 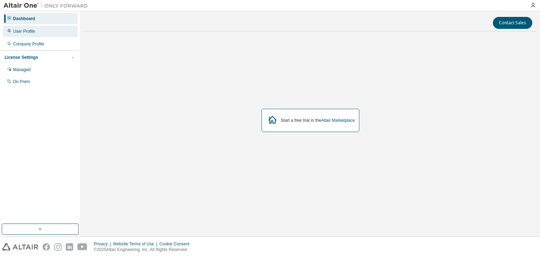 I want to click on div: Managed, so click(x=22, y=70).